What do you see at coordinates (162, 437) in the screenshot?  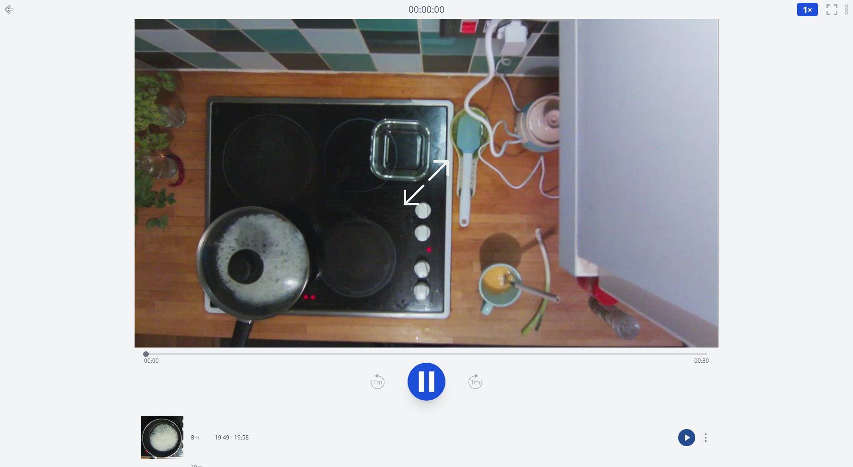 I see `img: 251005185024_thumb.jpeg` at bounding box center [162, 437].